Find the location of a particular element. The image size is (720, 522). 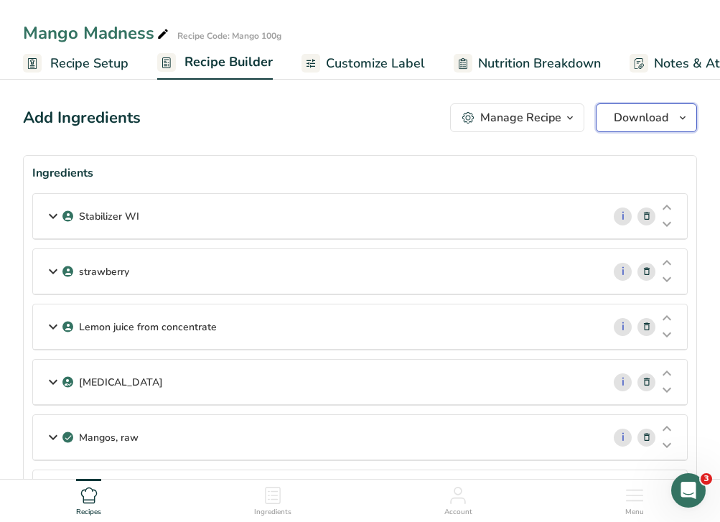

span: Menu is located at coordinates (635, 512).